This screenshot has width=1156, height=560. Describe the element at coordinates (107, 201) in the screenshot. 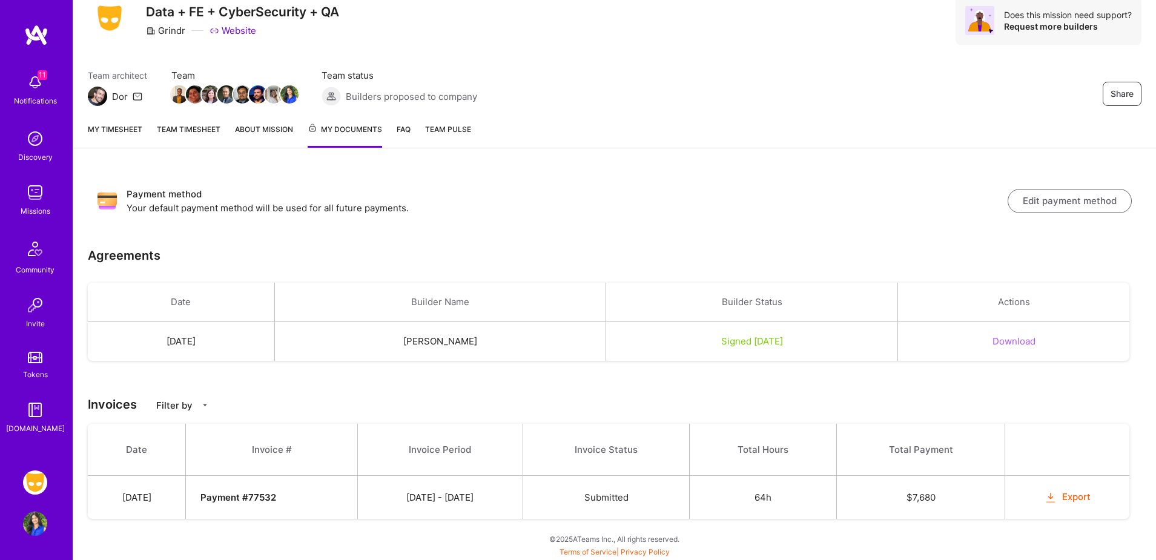

I see `img: Payment method` at that location.